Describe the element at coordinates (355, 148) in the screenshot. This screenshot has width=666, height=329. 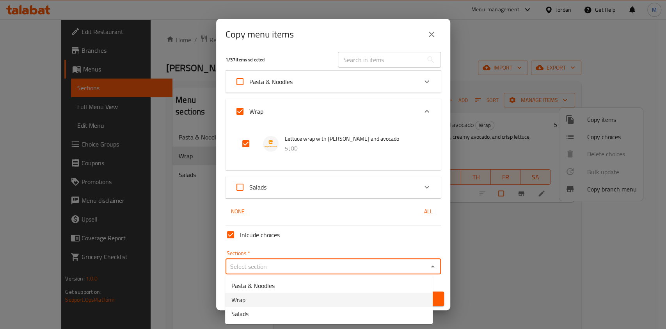
I see `p: 5 JOD` at that location.